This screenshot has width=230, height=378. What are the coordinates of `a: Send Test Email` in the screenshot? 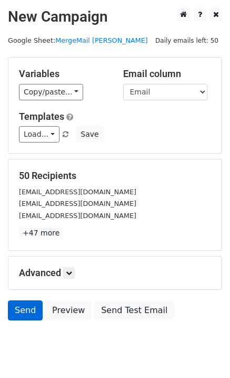 It's located at (134, 310).